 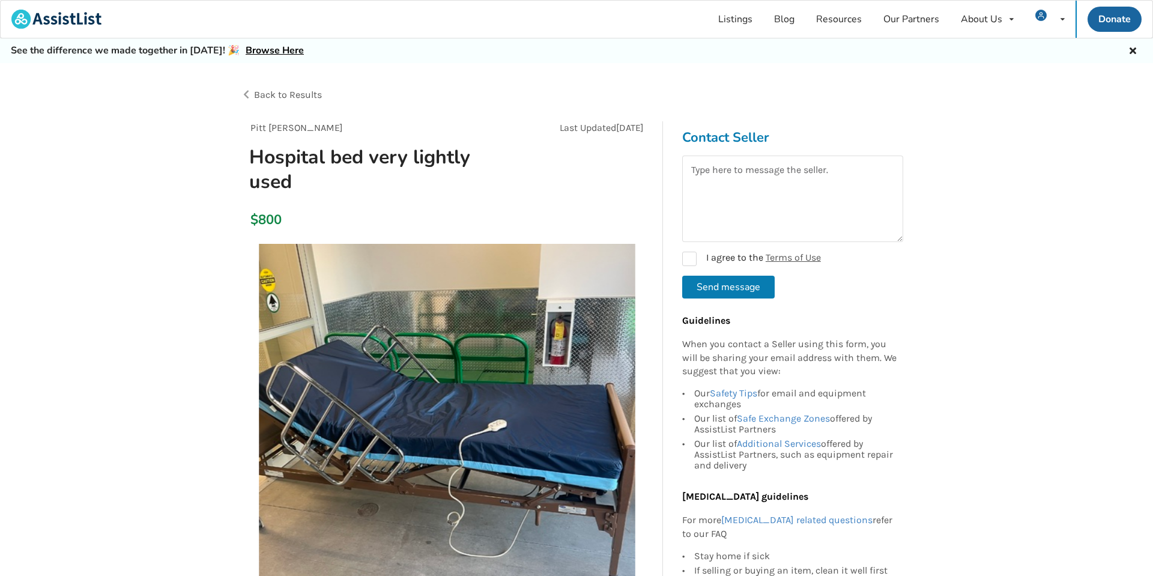 I want to click on p: For more refer to our FAQ, so click(x=790, y=527).